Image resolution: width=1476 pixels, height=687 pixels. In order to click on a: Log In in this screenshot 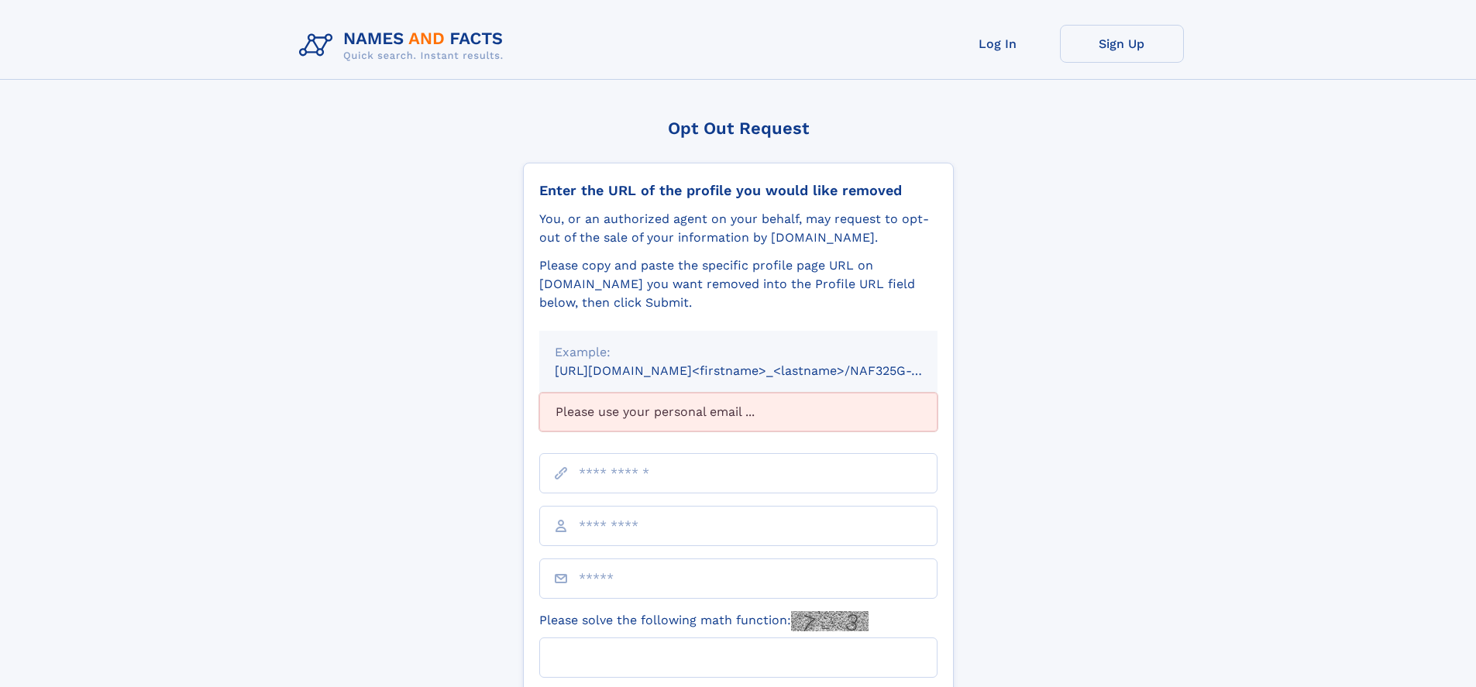, I will do `click(998, 43)`.